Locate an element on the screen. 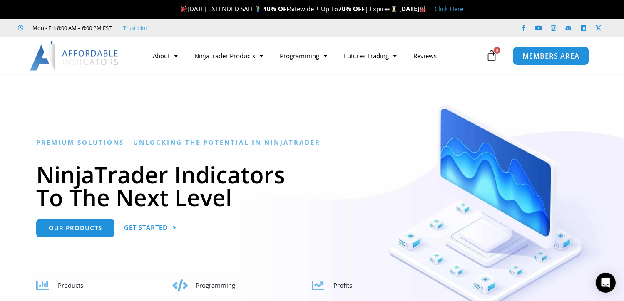 The width and height of the screenshot is (624, 301). img: LogoAI | Affordable Indicators – NinjaTrader is located at coordinates (74, 56).